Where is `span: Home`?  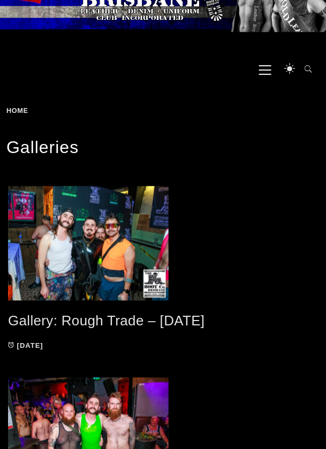
span: Home is located at coordinates (19, 110).